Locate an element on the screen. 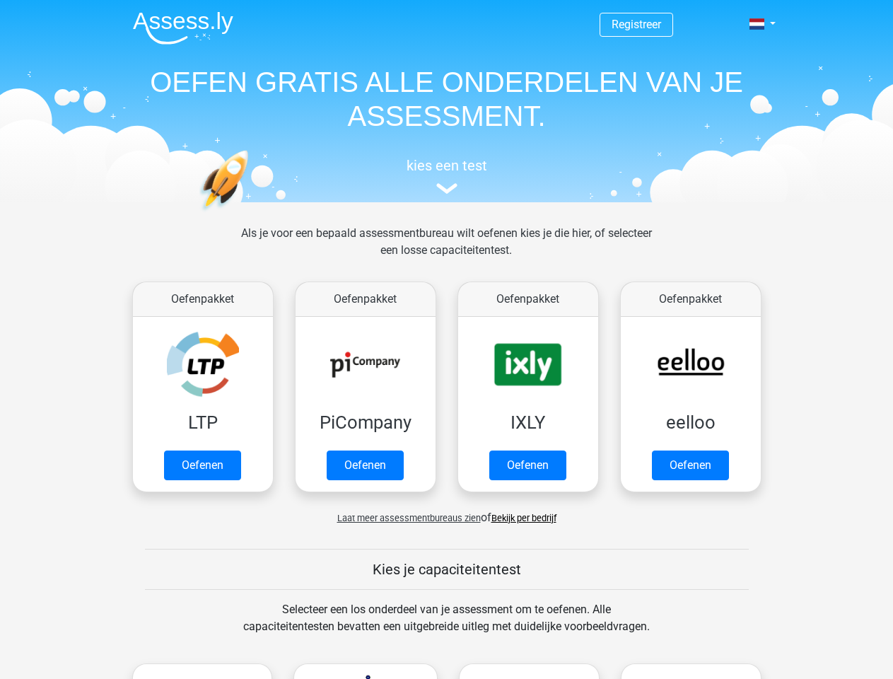 The width and height of the screenshot is (893, 679). h1: OEFEN GRATIS ALLE ONDERDELEN VAN JE ASSESSMENT. is located at coordinates (447, 99).